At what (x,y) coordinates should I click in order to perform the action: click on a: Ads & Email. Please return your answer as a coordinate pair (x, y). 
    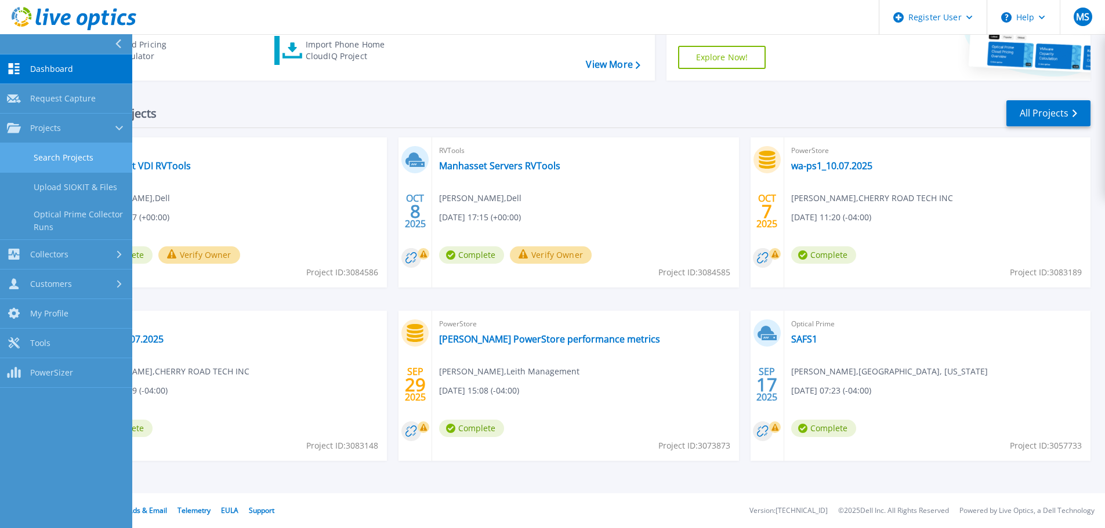
    Looking at the image, I should click on (147, 510).